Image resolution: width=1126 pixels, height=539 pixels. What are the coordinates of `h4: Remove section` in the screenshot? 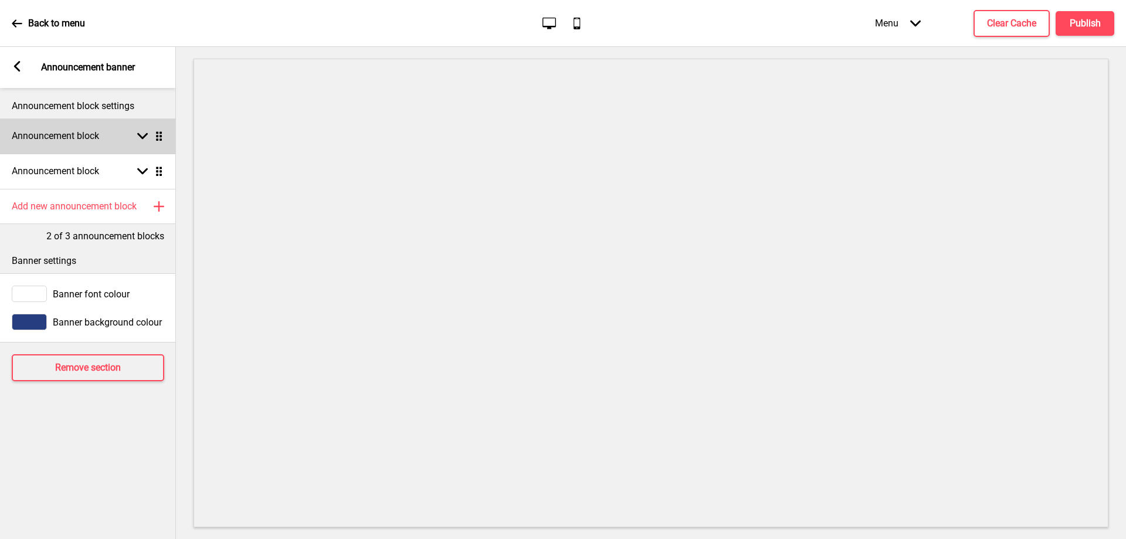 It's located at (88, 368).